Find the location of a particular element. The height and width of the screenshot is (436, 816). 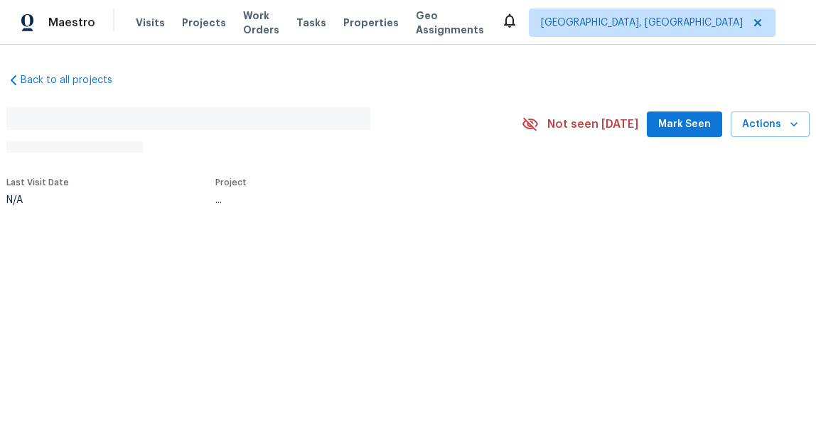

span: Projects is located at coordinates (204, 23).